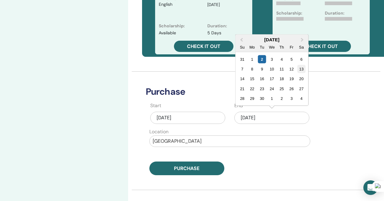 The height and width of the screenshot is (201, 384). Describe the element at coordinates (271, 79) in the screenshot. I see `div: Choose Wednesday, September 17th, 2025` at that location.